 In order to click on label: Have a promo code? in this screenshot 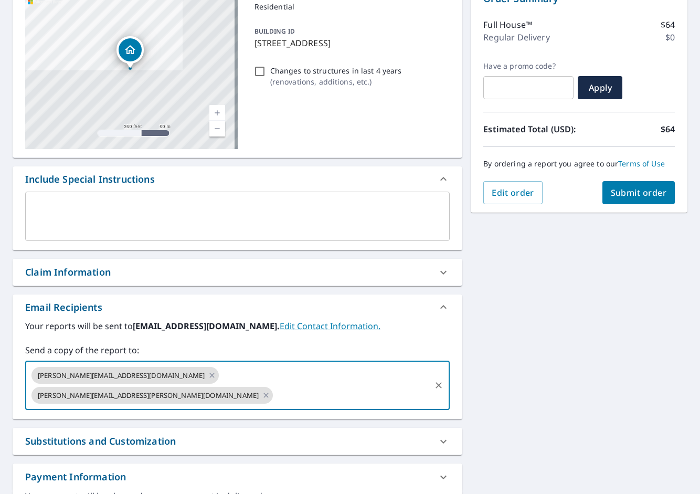, I will do `click(528, 66)`.